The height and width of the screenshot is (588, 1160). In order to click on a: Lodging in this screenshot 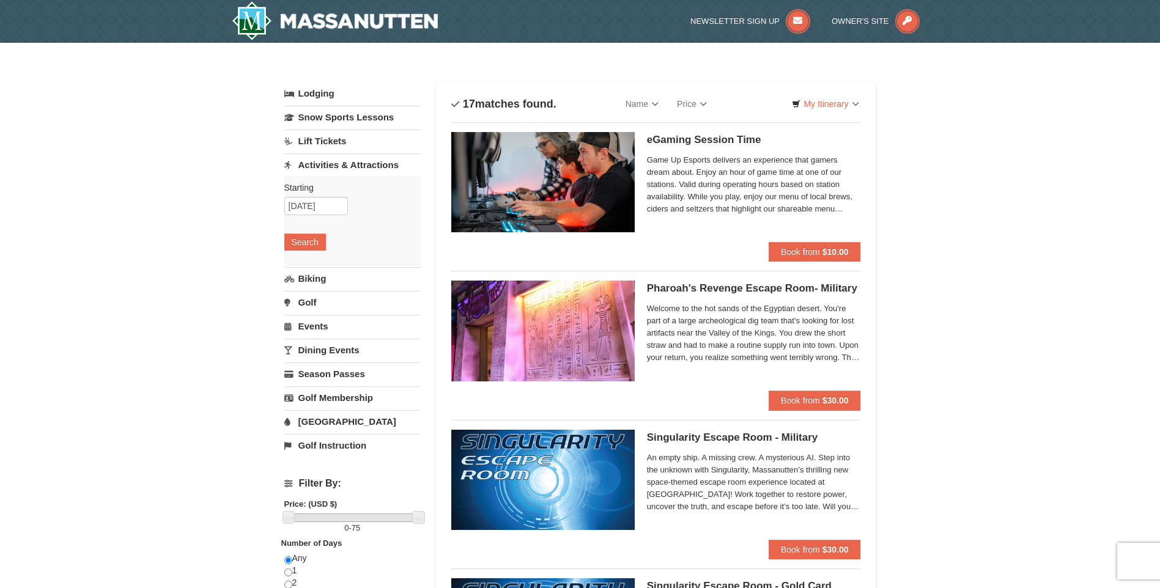, I will do `click(352, 94)`.